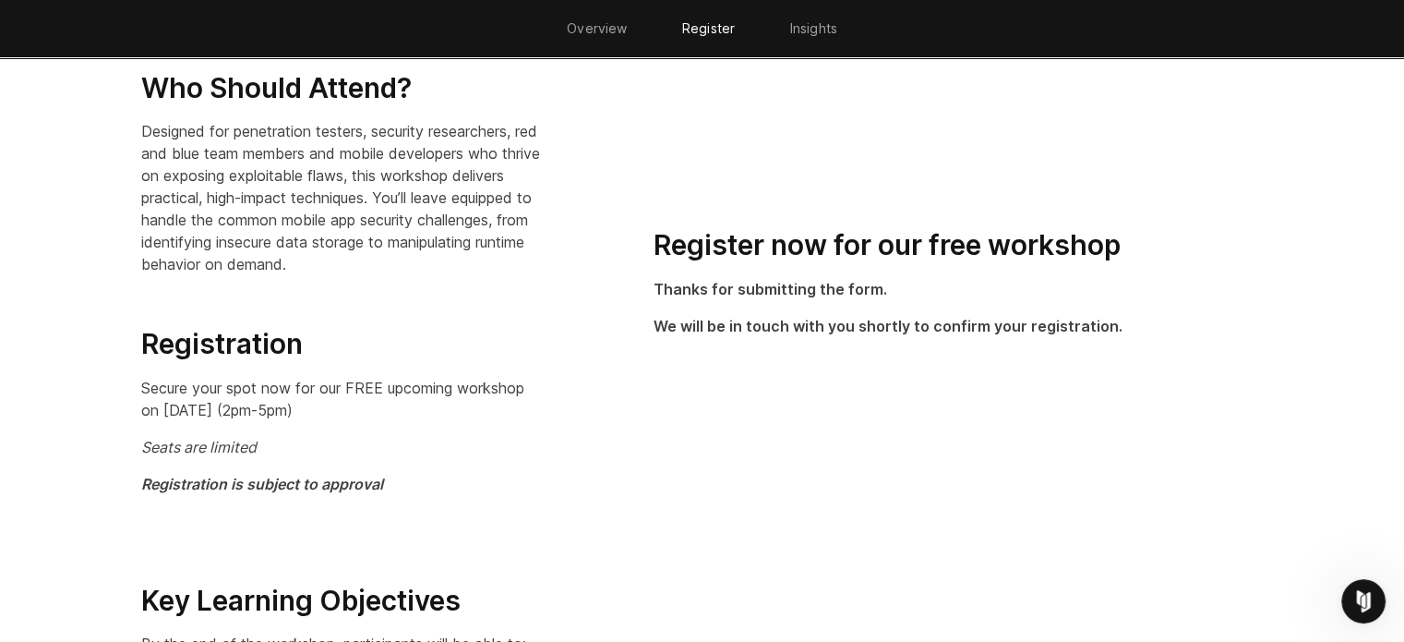 The height and width of the screenshot is (642, 1404). I want to click on p: We will be in touch with you shortly to confirm your registration., so click(943, 326).